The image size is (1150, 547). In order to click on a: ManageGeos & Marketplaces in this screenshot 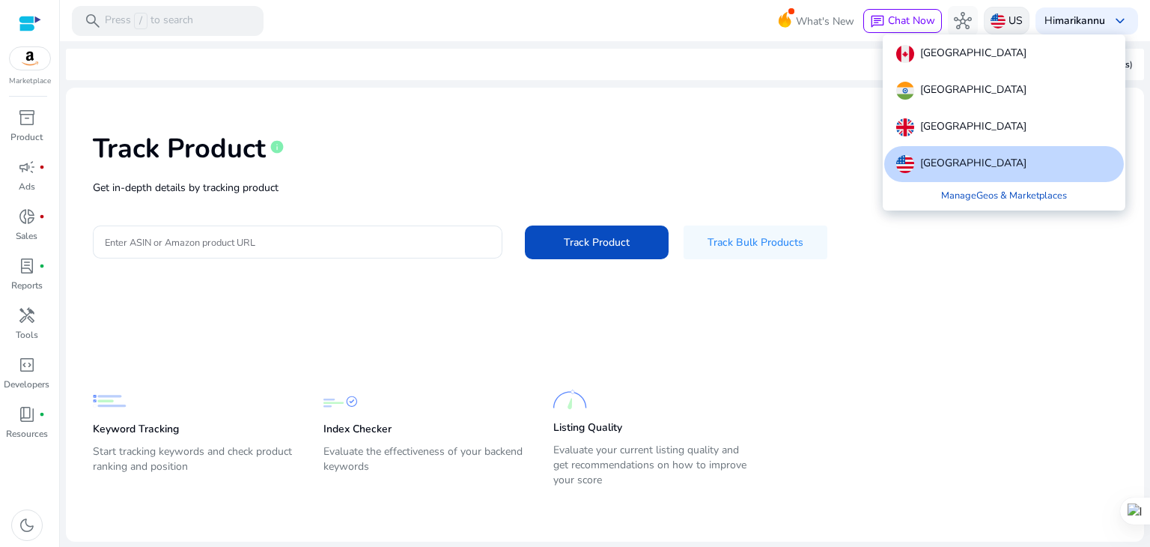, I will do `click(1004, 195)`.